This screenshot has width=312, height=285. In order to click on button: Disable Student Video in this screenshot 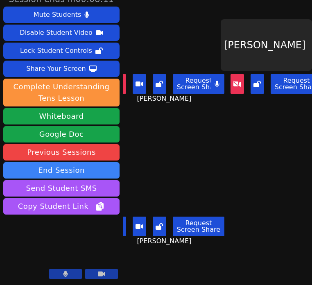, I will do `click(61, 33)`.